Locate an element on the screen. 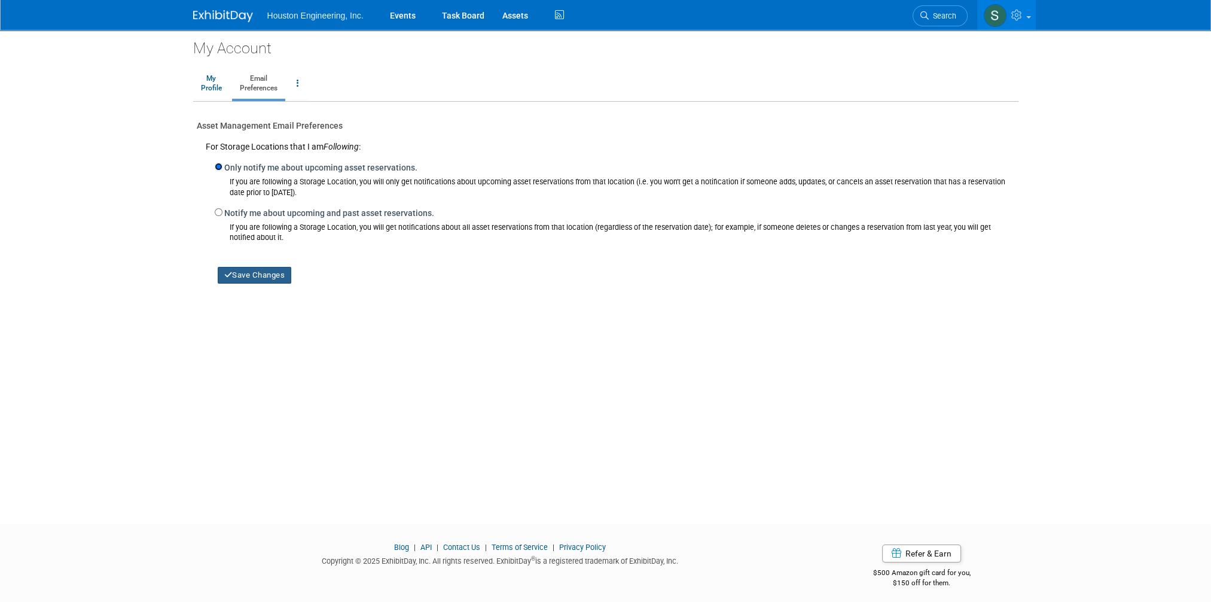  img: ExhibitDay is located at coordinates (223, 16).